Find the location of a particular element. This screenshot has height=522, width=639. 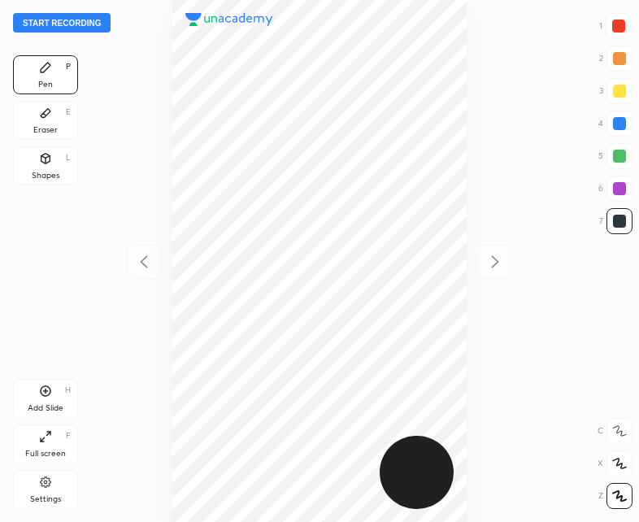

div: Shapes is located at coordinates (45, 175).